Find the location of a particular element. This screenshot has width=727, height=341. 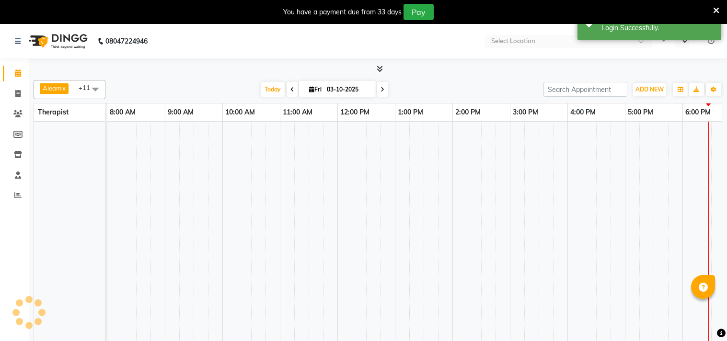

a: 8:00 AM is located at coordinates (123, 112).